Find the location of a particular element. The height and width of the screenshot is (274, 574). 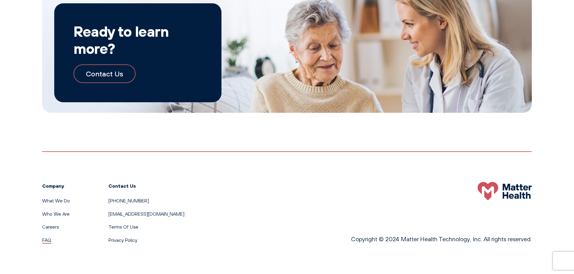

a: Privacy Policy is located at coordinates (123, 240).